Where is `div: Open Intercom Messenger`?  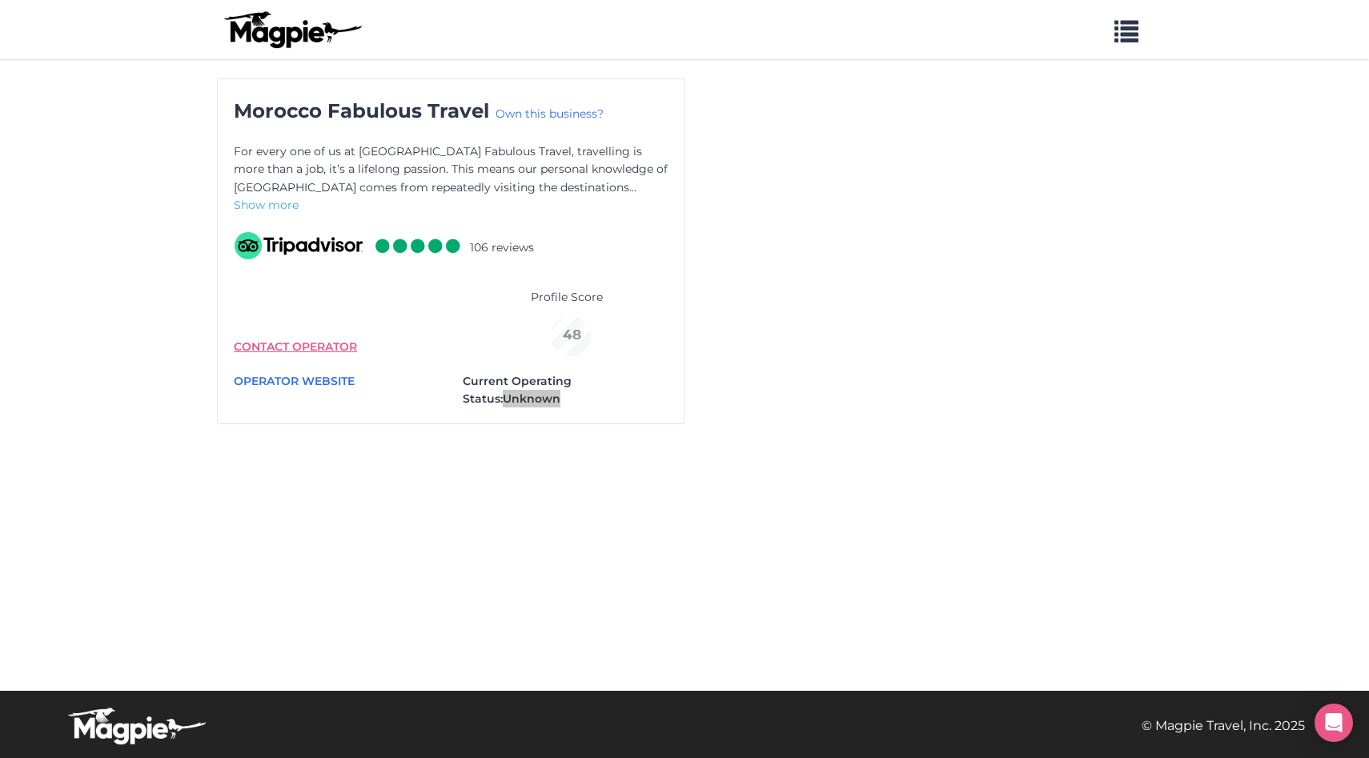
div: Open Intercom Messenger is located at coordinates (1334, 723).